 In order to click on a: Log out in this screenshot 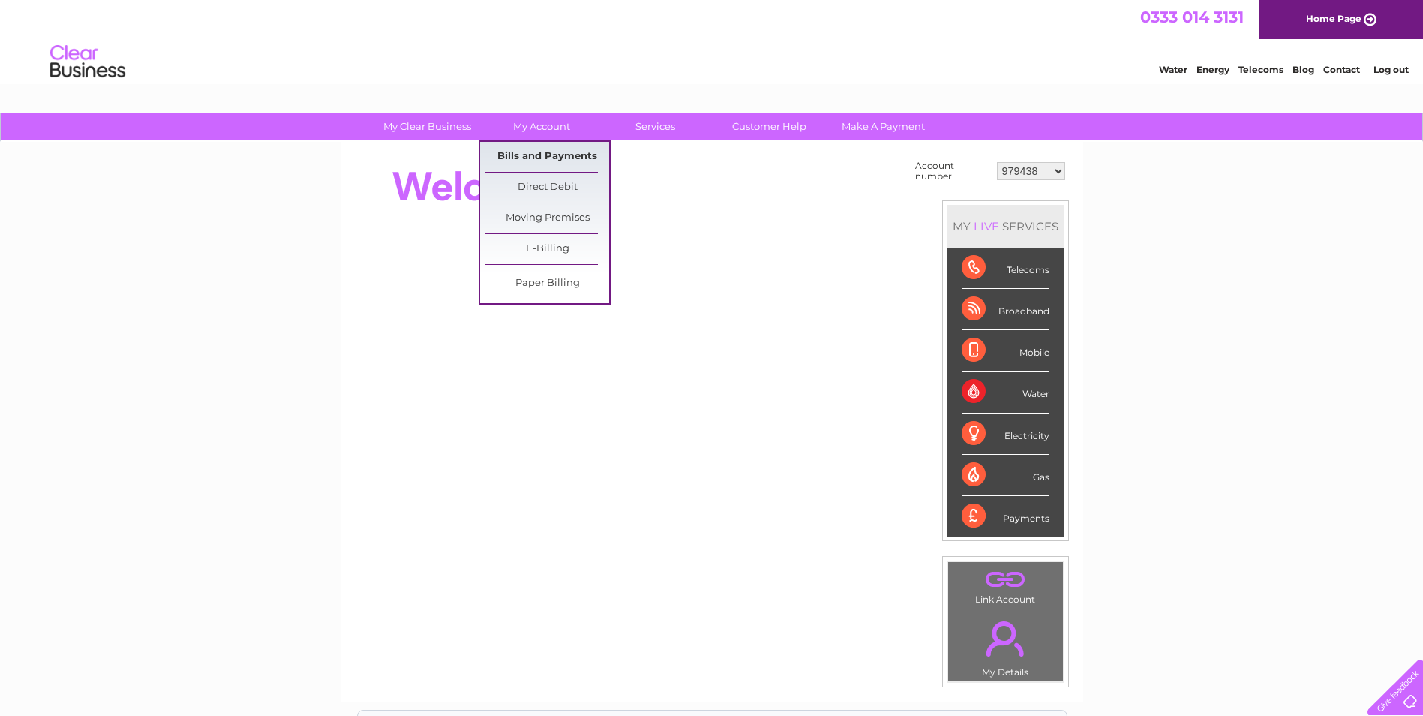, I will do `click(1391, 69)`.